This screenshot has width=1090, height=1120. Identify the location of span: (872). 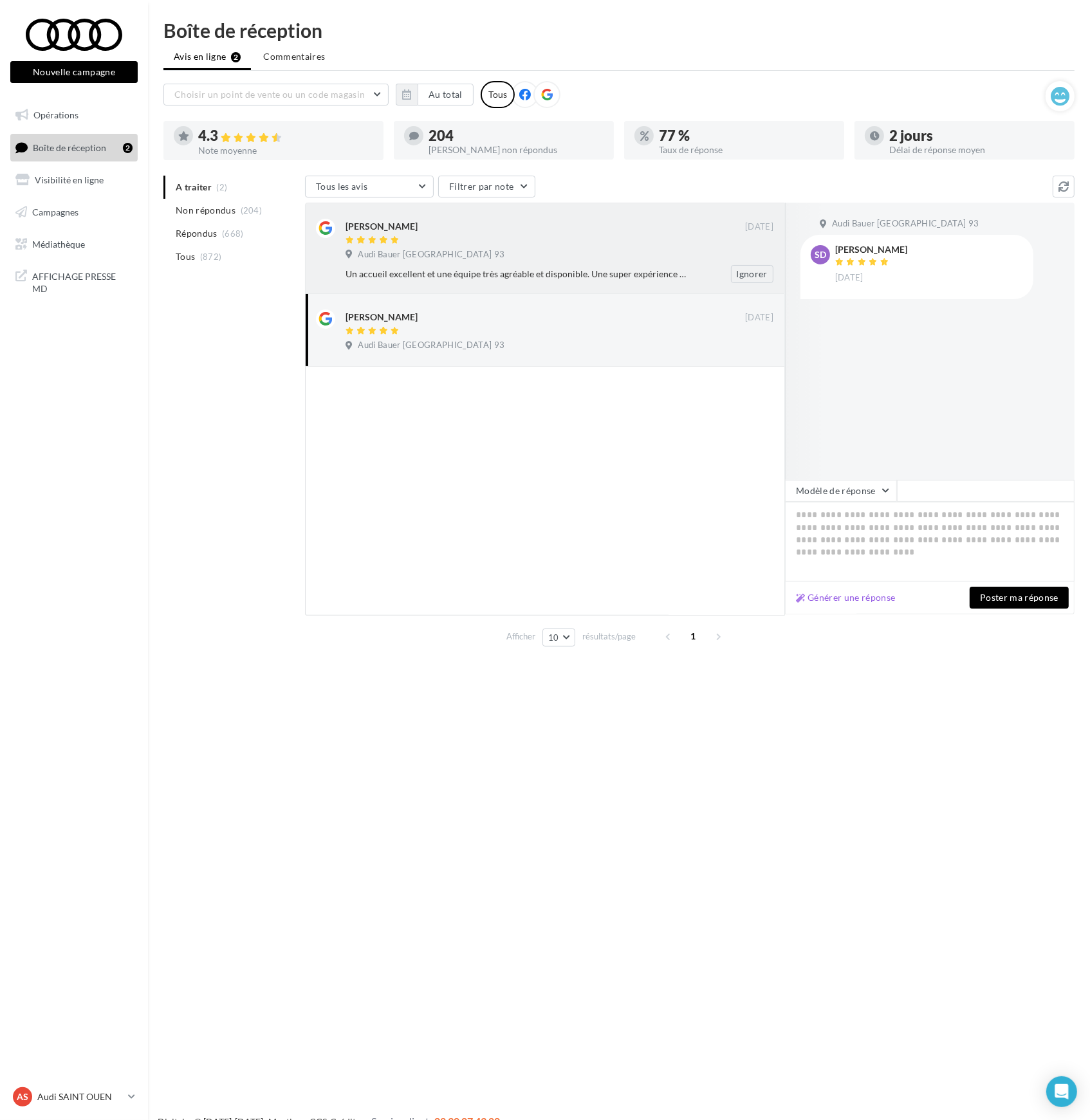
(211, 256).